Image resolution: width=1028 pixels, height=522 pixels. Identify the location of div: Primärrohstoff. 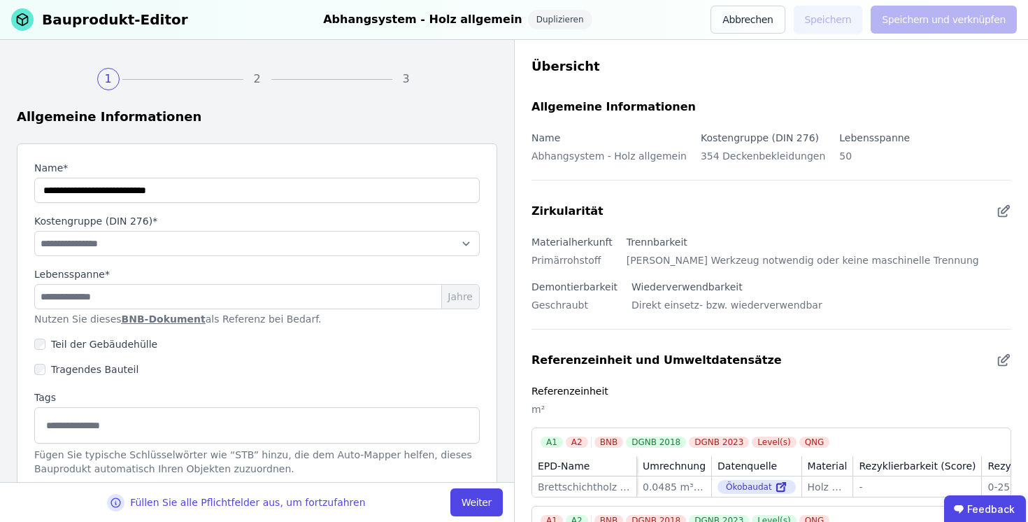
(572, 264).